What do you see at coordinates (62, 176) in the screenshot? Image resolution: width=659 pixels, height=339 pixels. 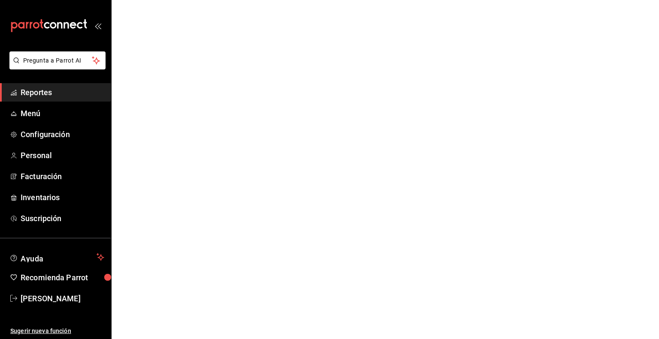 I see `span: Facturación` at bounding box center [62, 176].